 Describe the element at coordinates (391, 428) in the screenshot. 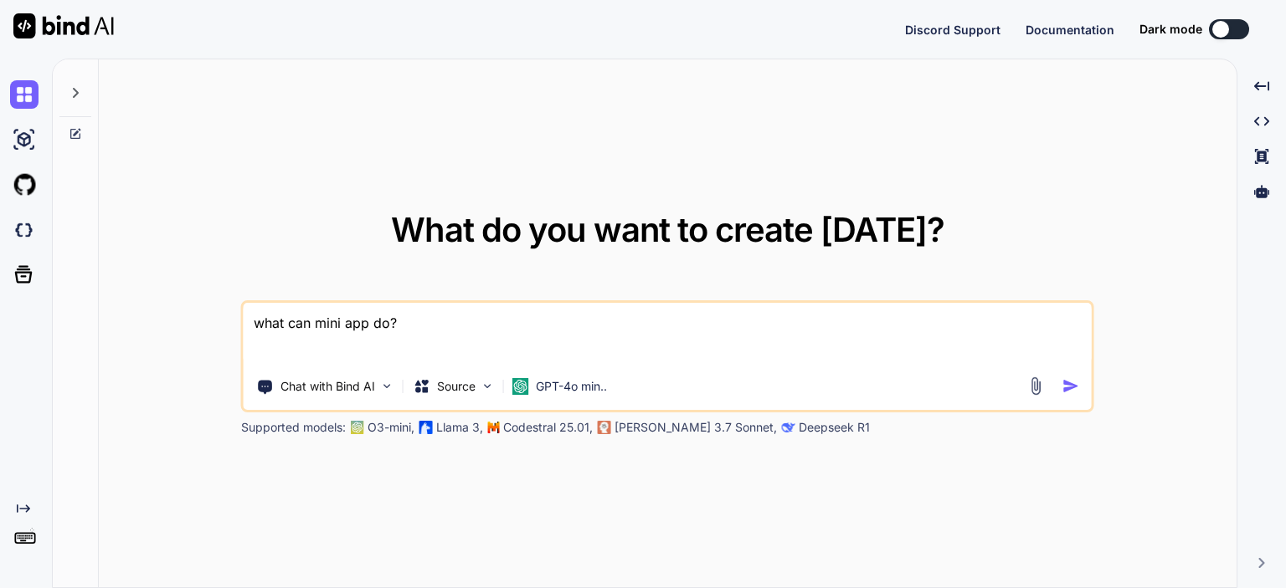

I see `p: O3-mini,` at that location.